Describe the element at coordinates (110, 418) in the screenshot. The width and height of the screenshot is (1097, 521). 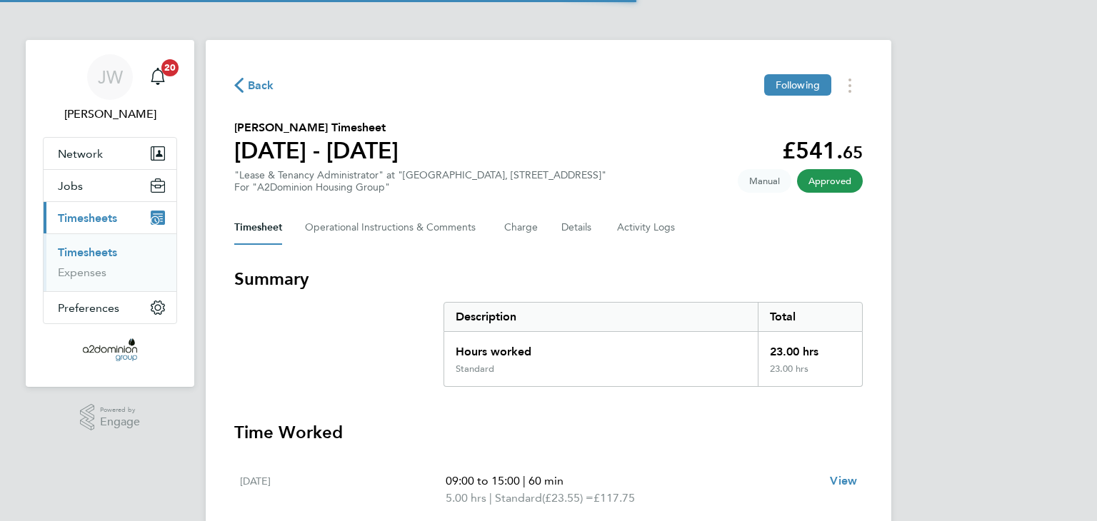
I see `a: Powered byEngage` at that location.